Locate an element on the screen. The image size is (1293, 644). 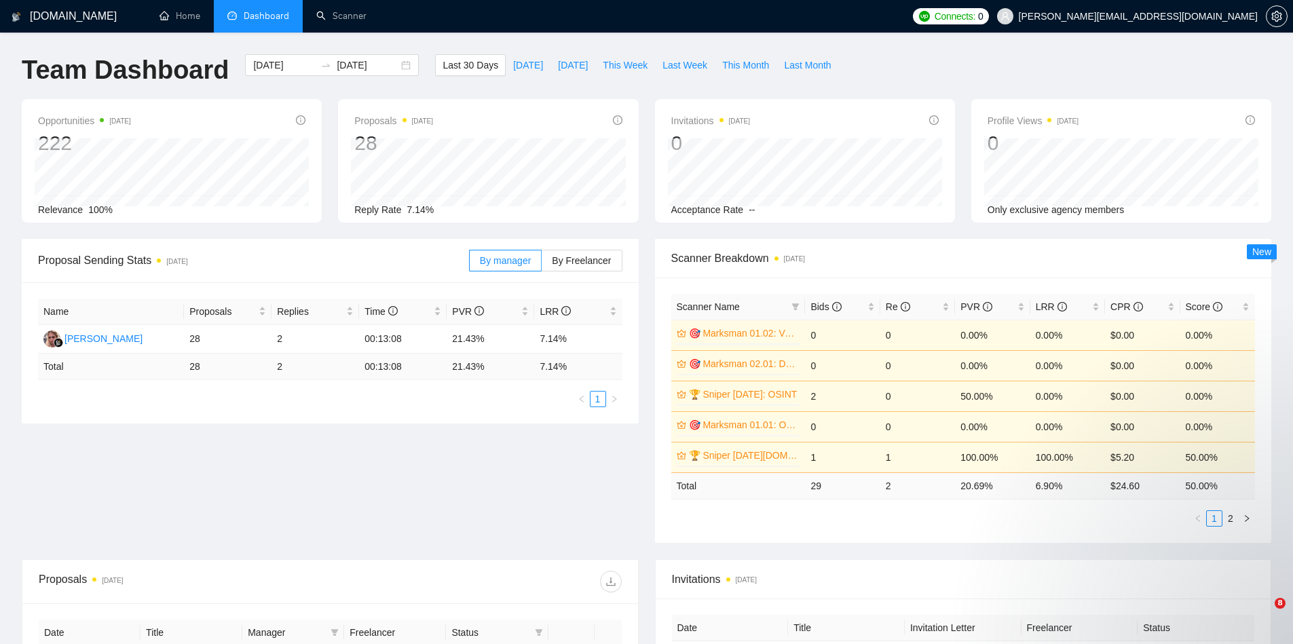
td: 20.69 % is located at coordinates (992, 485).